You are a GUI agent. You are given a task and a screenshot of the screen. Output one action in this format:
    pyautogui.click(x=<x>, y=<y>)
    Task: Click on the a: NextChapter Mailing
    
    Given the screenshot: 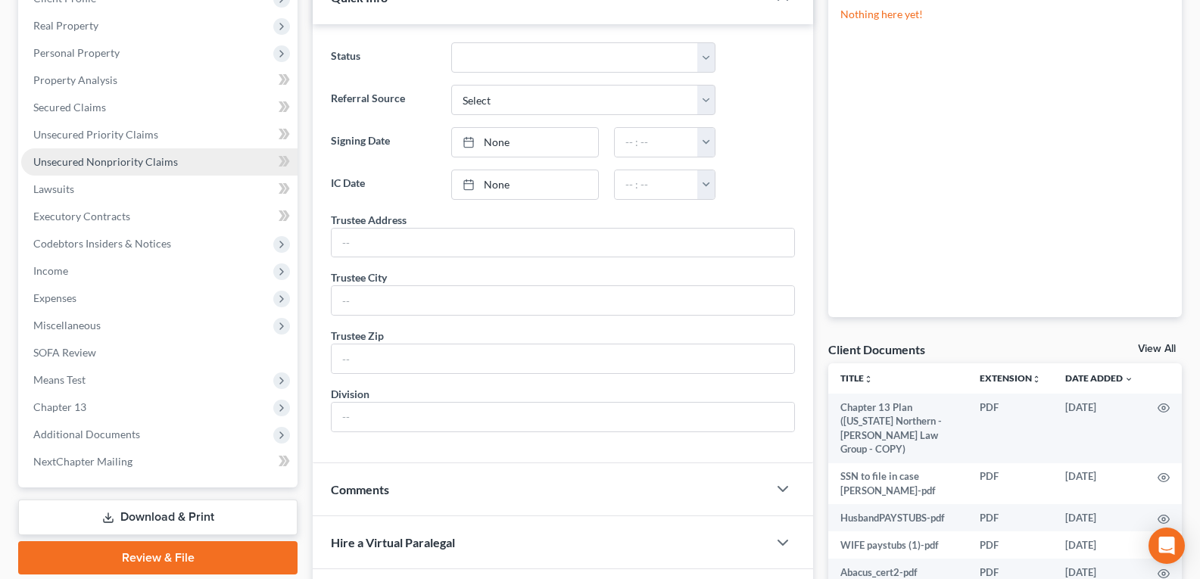 What is the action you would take?
    pyautogui.click(x=159, y=462)
    